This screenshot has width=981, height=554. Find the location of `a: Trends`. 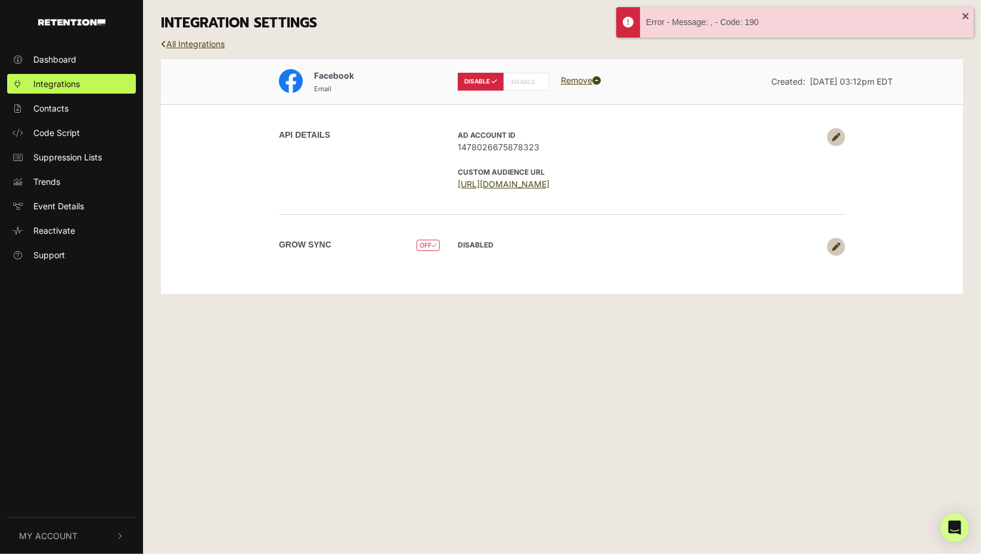

a: Trends is located at coordinates (72, 181).